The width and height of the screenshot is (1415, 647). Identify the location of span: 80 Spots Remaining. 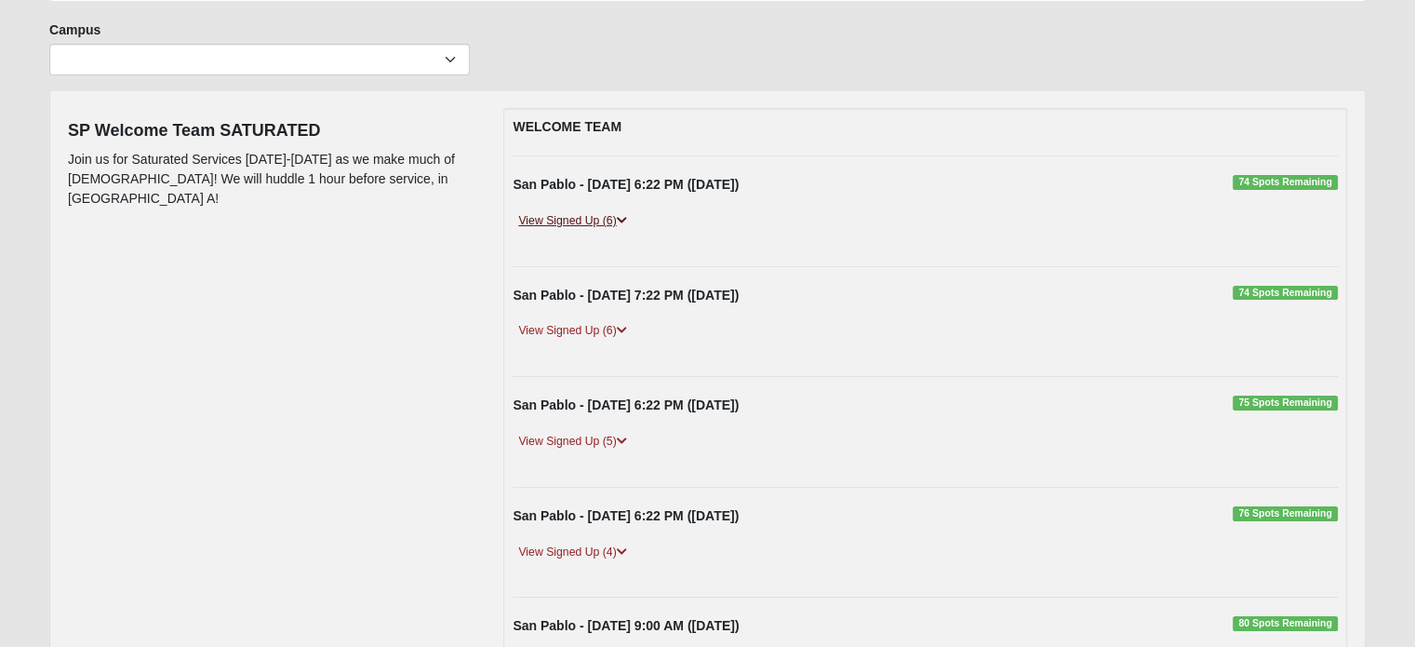
(1285, 623).